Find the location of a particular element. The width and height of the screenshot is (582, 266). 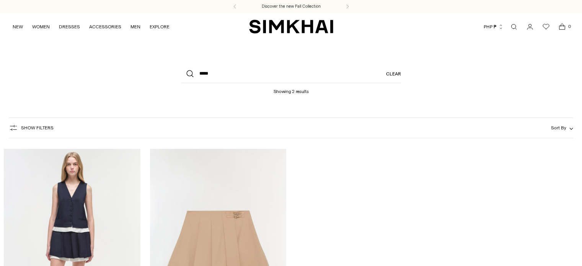

a: NEW is located at coordinates (18, 27).